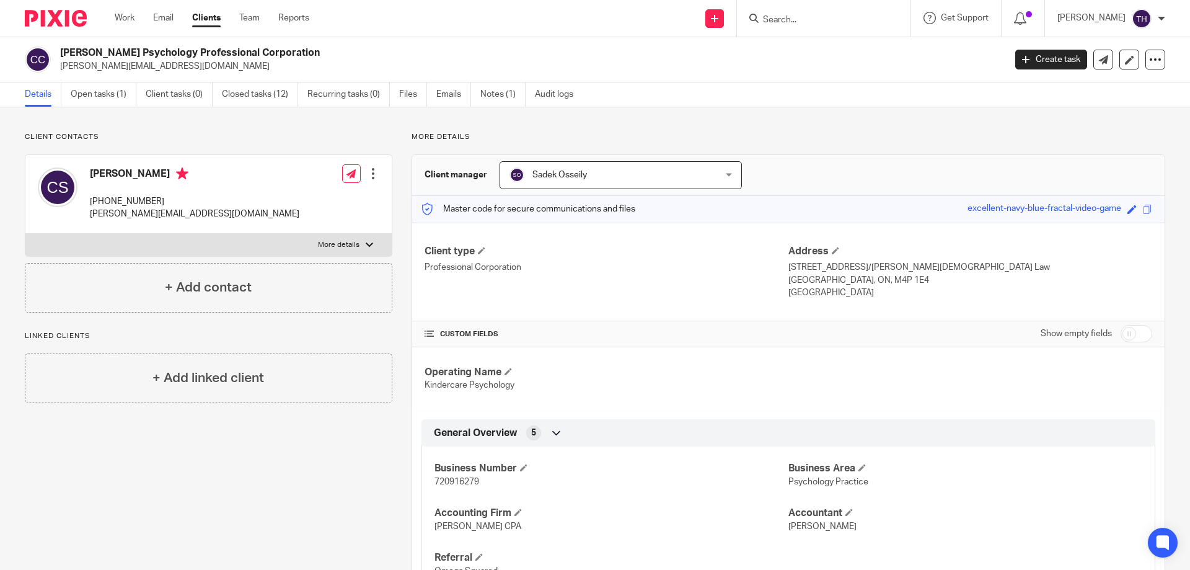  Describe the element at coordinates (611, 468) in the screenshot. I see `h4: Business Number` at that location.